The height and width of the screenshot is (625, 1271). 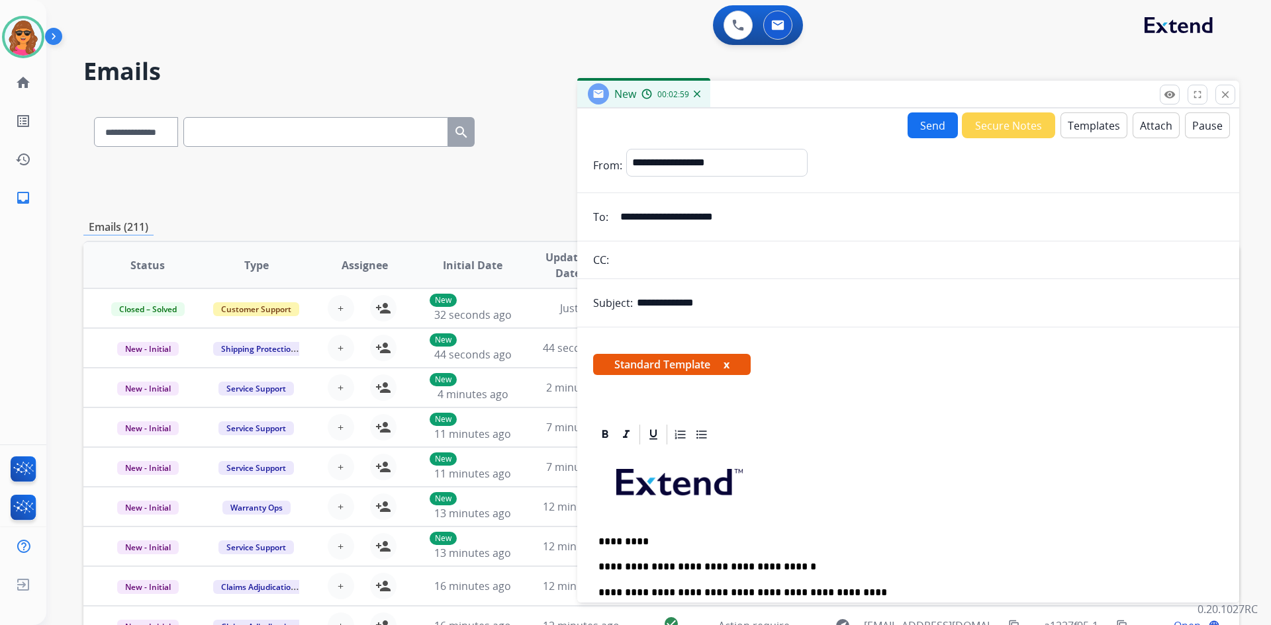 I want to click on div: Italic, so click(x=626, y=435).